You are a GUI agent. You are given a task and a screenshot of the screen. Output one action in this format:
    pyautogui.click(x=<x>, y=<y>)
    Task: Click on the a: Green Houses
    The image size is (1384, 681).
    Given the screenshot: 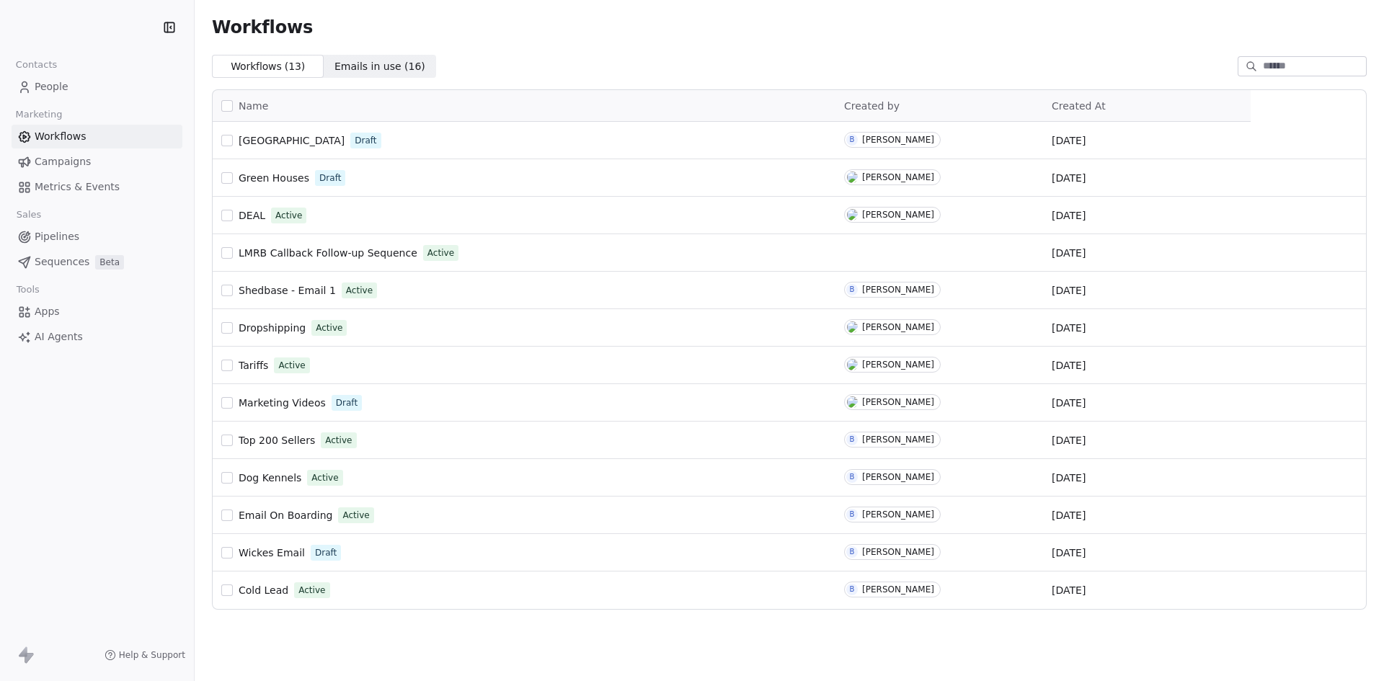 What is the action you would take?
    pyautogui.click(x=274, y=178)
    